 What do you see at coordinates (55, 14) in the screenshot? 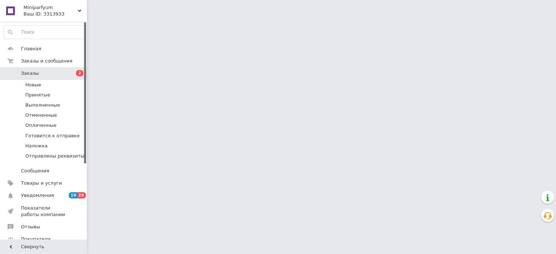
I see `div: Ваш ID: 3313933` at bounding box center [55, 14].